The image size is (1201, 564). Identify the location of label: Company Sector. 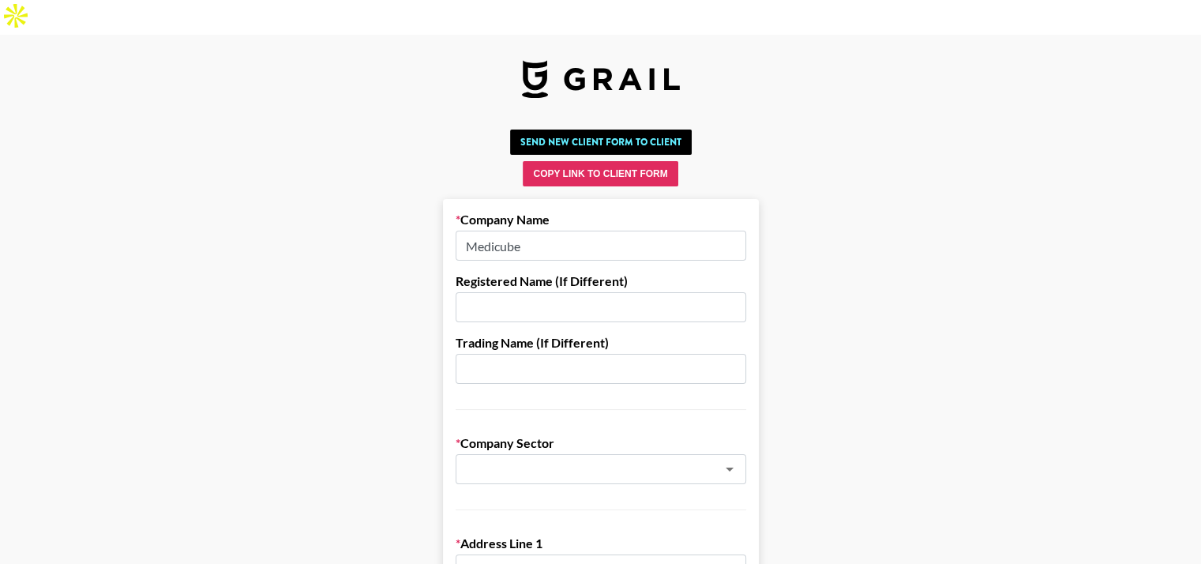
(601, 443).